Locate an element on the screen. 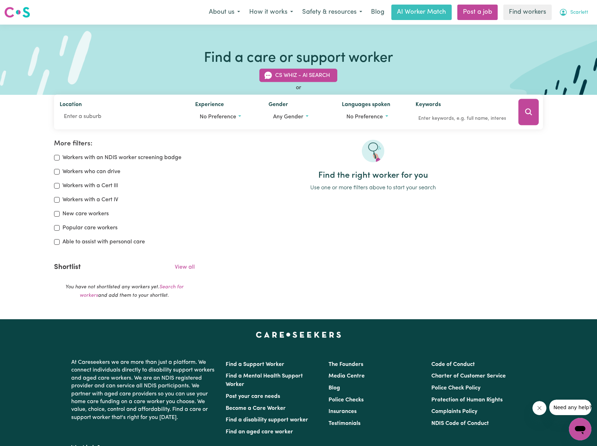 Image resolution: width=597 pixels, height=446 pixels. h2: More filters: is located at coordinates (124, 144).